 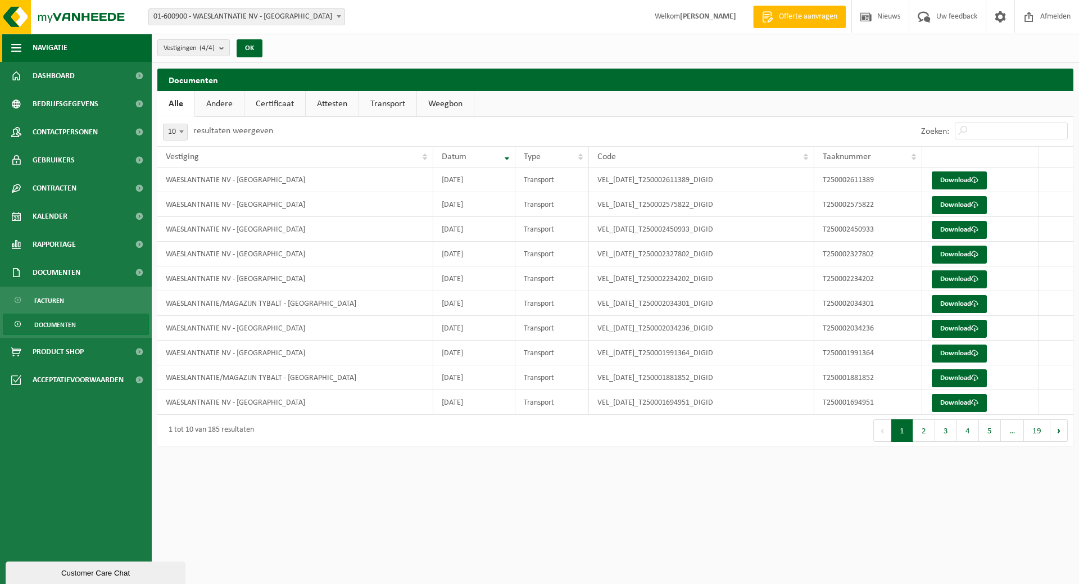 I want to click on span: Acceptatievoorwaarden, so click(x=78, y=380).